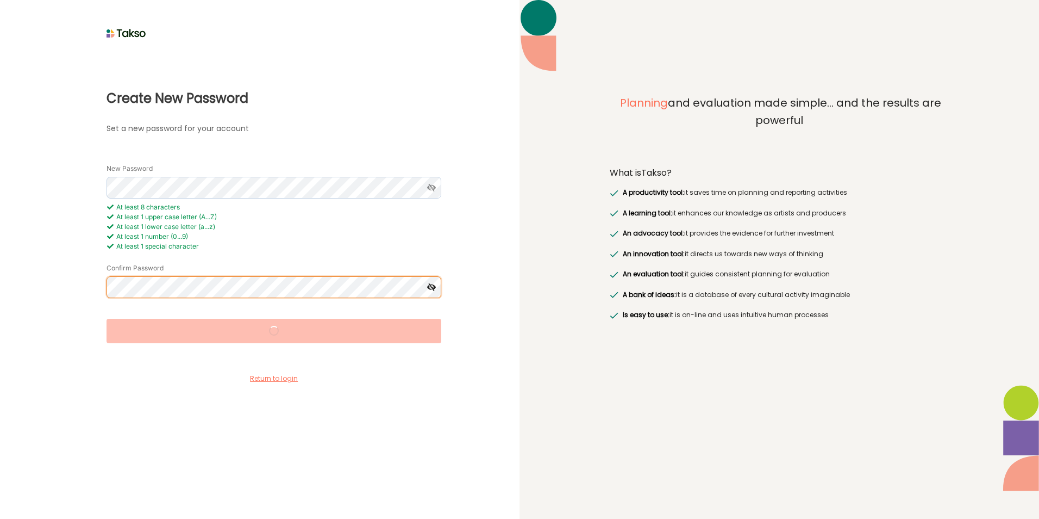 This screenshot has height=519, width=1039. Describe the element at coordinates (654, 253) in the screenshot. I see `span: An innovation tool:` at that location.